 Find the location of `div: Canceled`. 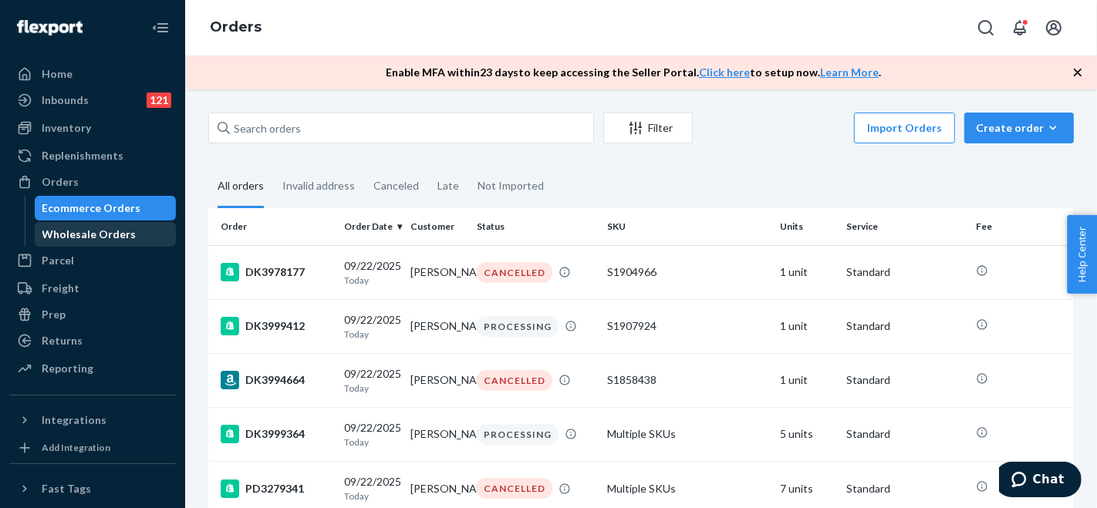

div: Canceled is located at coordinates (396, 186).